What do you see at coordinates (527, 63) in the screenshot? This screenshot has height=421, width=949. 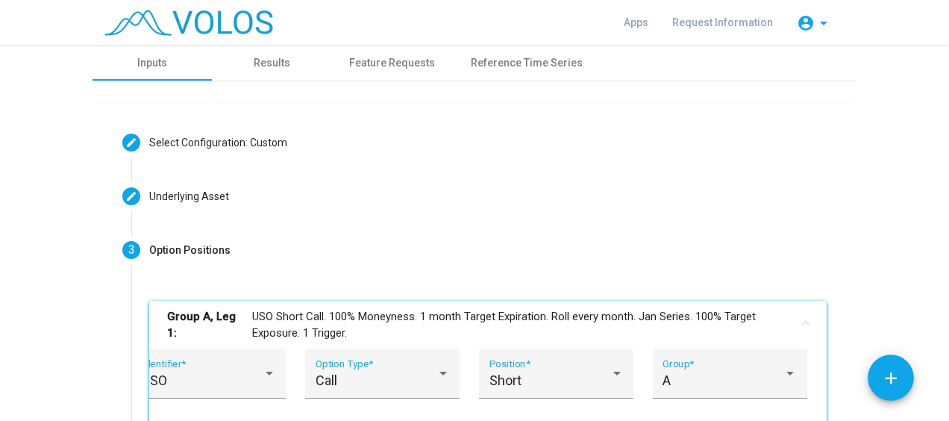 I see `div: Reference Time Series` at bounding box center [527, 63].